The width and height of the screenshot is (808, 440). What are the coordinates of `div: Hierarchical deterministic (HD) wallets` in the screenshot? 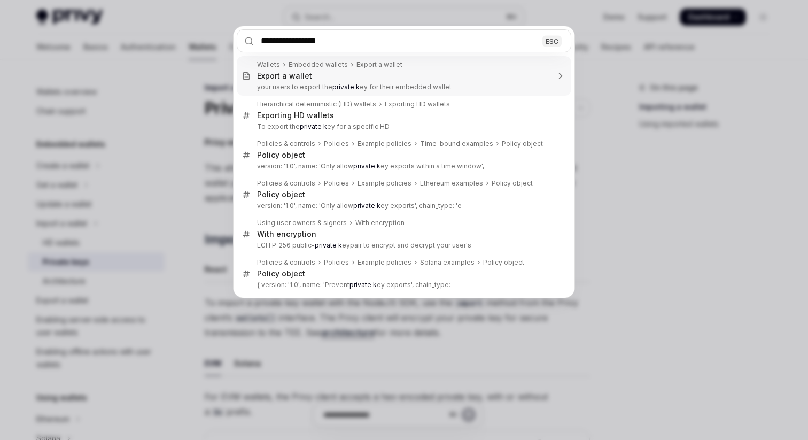 It's located at (317, 104).